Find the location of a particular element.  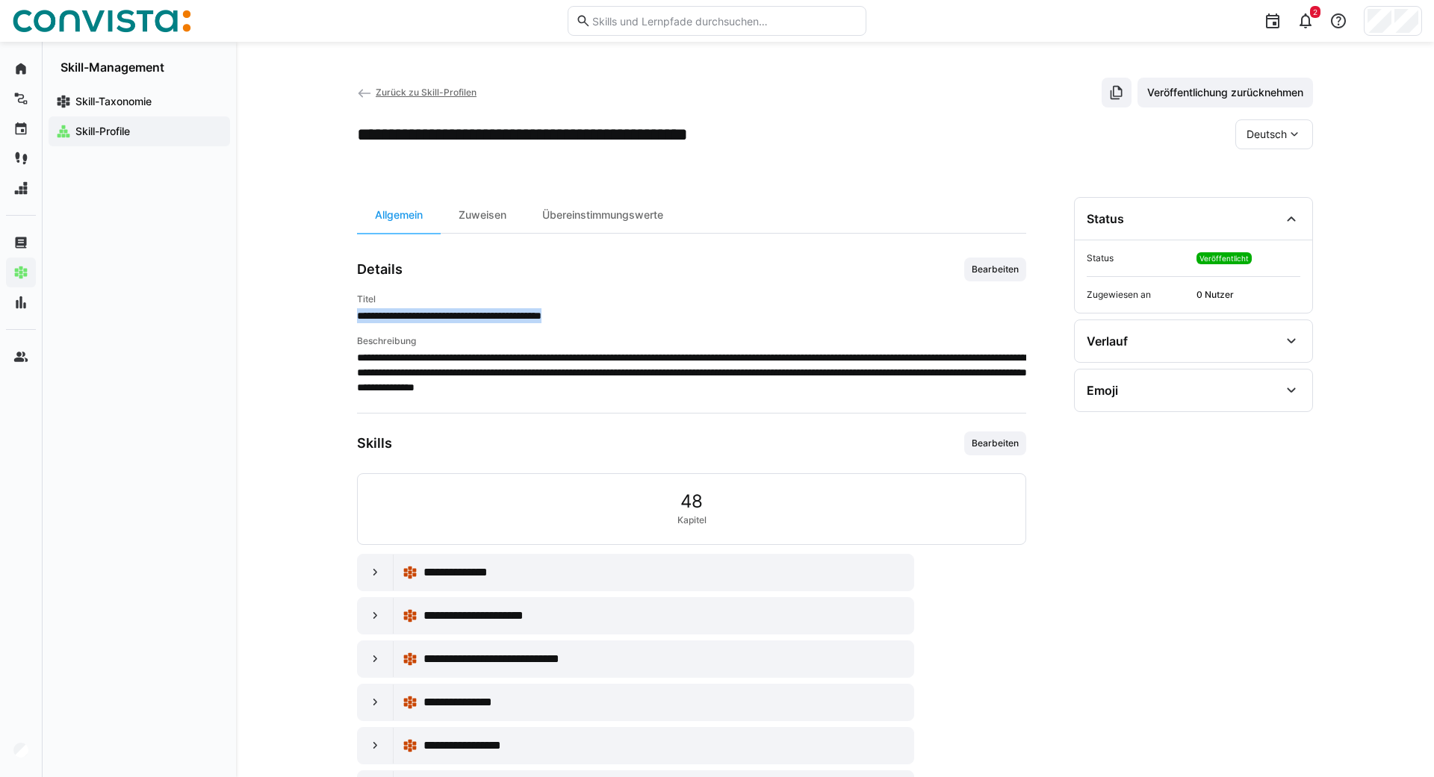

div: Status is located at coordinates (1105, 219).